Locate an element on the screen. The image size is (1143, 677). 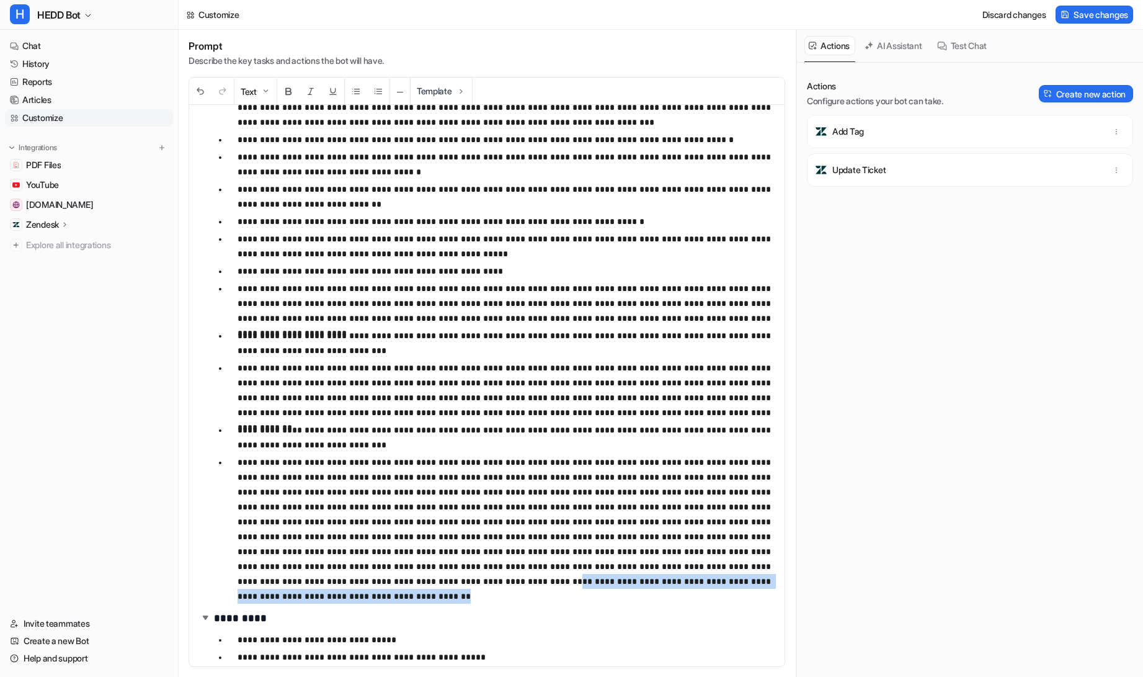
img: Create action is located at coordinates (1048, 94).